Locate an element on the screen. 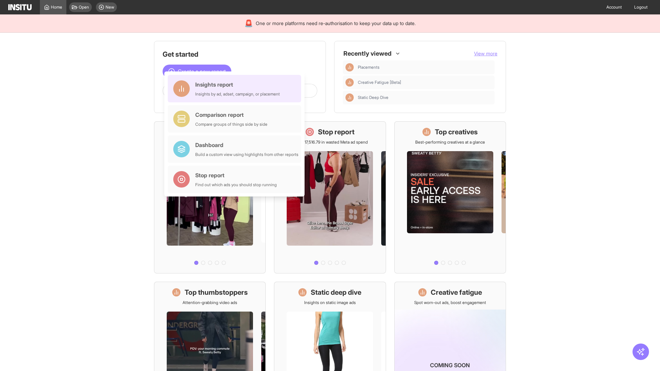 This screenshot has width=660, height=371. p: Best-performing creatives at a glance is located at coordinates (450, 142).